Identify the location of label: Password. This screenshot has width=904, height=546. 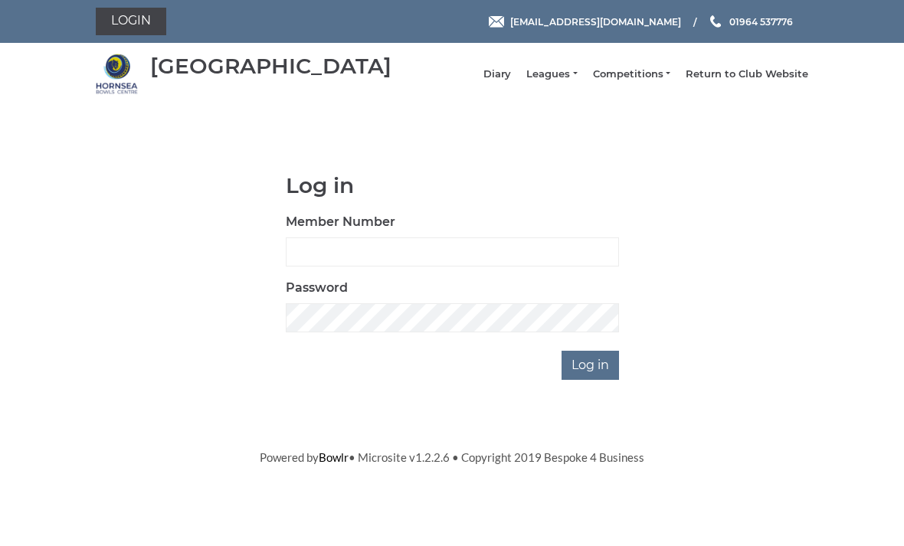
(317, 288).